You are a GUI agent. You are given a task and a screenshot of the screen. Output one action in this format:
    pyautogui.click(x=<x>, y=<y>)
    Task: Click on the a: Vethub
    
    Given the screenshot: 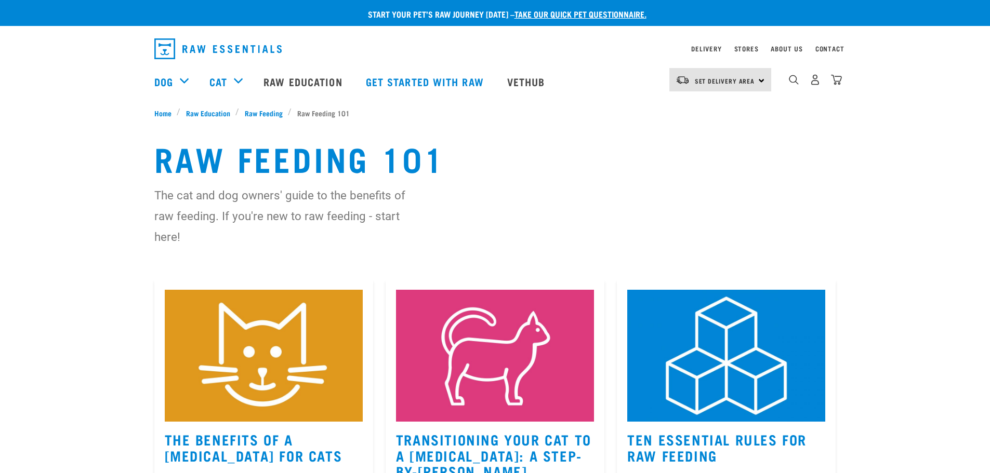 What is the action you would take?
    pyautogui.click(x=527, y=82)
    